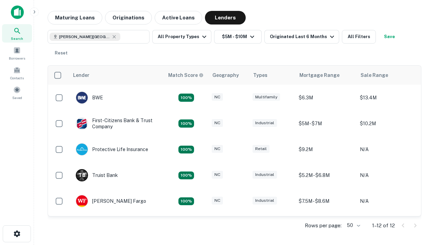 This screenshot has height=245, width=435. I want to click on button: Originated Last 6 Months, so click(302, 37).